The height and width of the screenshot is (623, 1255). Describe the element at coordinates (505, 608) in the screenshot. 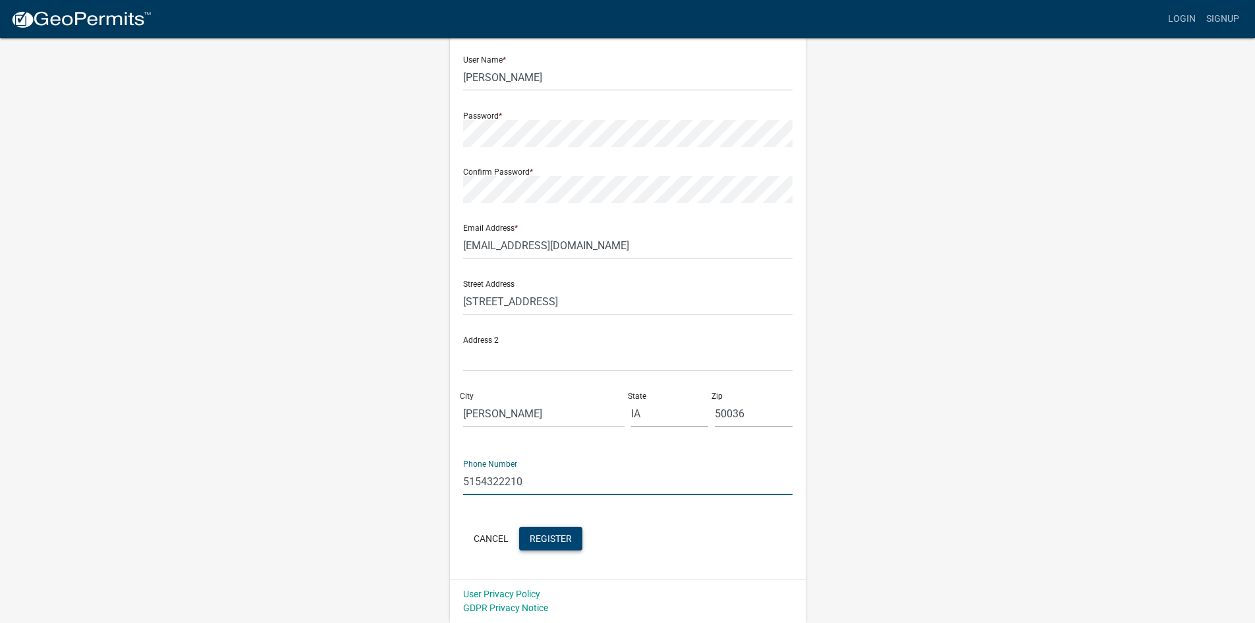

I see `a: GDPR Privacy Notice` at that location.